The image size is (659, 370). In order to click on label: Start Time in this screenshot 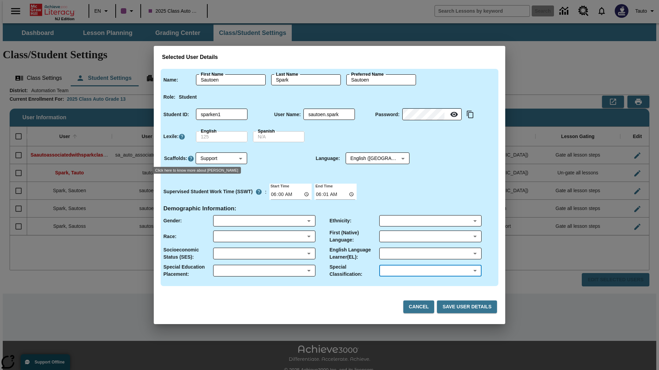, I will do `click(279, 186)`.